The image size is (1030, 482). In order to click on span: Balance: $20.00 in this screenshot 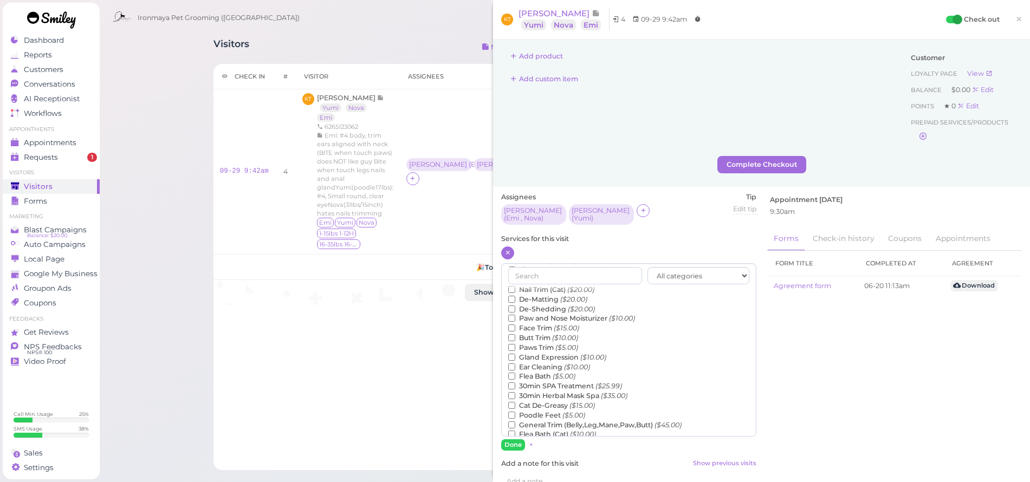, I will do `click(47, 236)`.